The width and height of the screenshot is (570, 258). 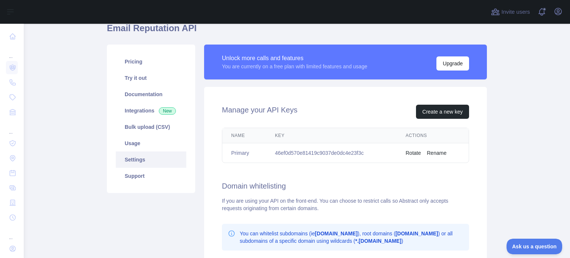 I want to click on a: Usage, so click(x=151, y=143).